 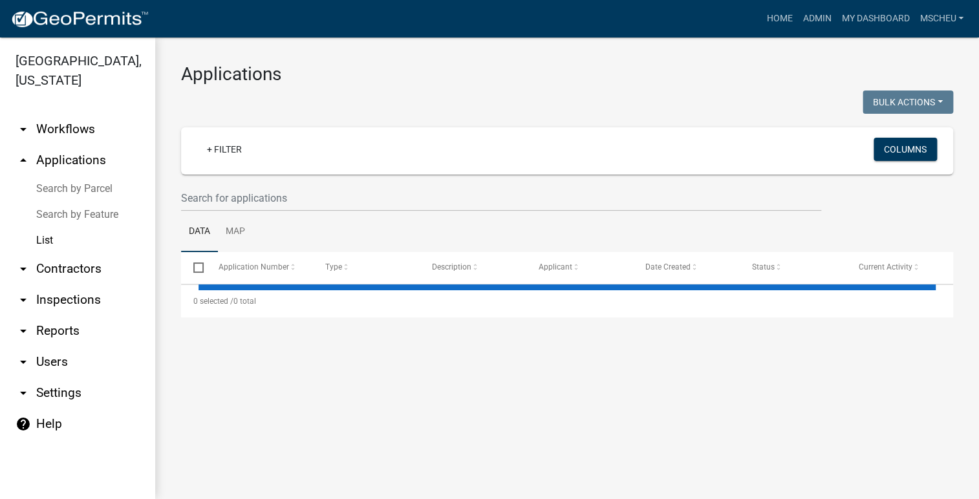 What do you see at coordinates (884, 267) in the screenshot?
I see `span: Current Activity` at bounding box center [884, 267].